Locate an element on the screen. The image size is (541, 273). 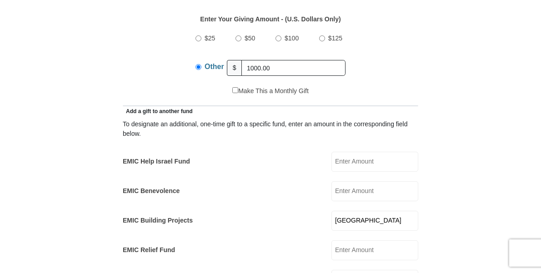
span: Other is located at coordinates (214, 66).